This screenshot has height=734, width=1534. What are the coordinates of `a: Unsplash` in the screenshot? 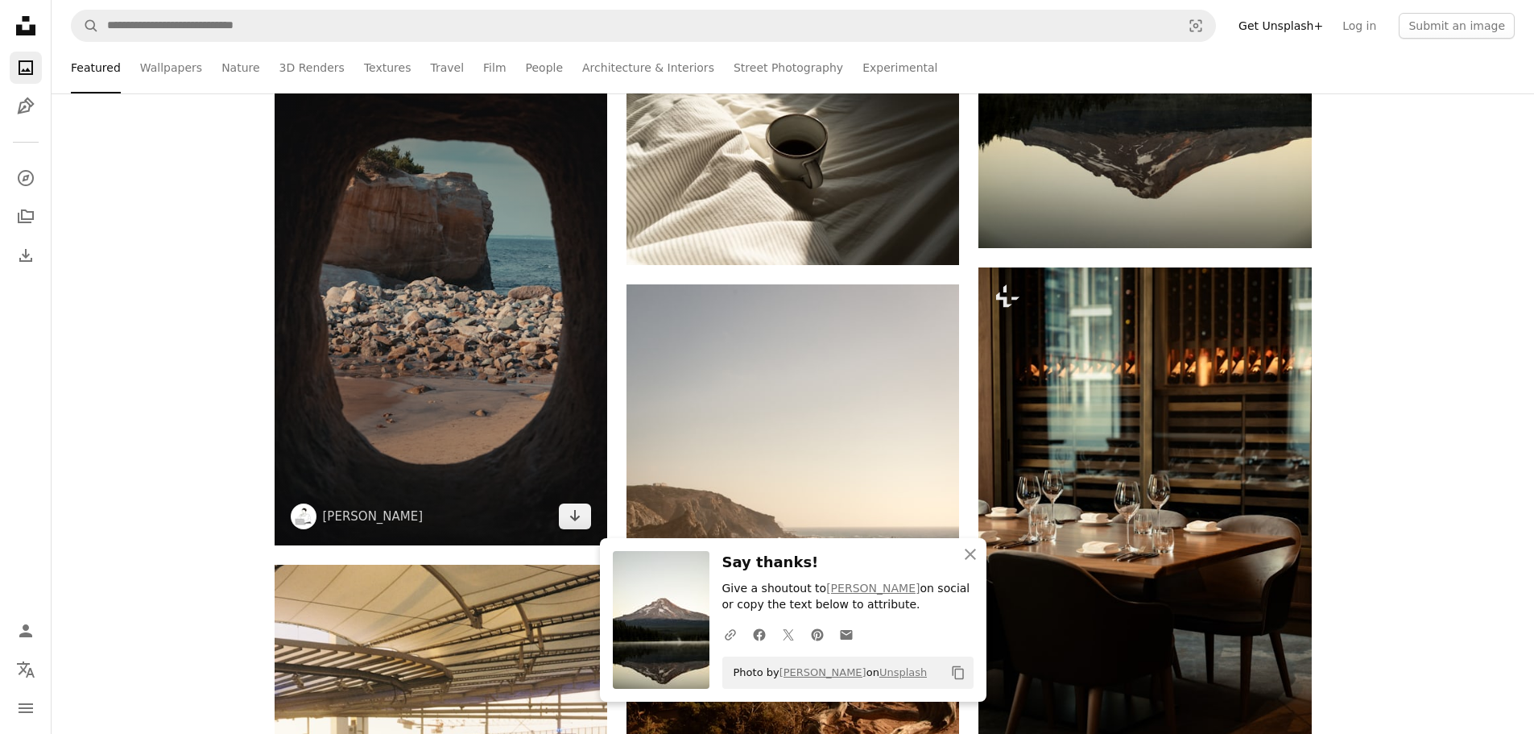 It's located at (903, 672).